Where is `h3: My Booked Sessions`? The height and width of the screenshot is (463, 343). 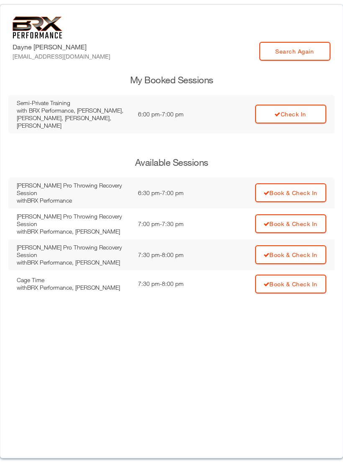
h3: My Booked Sessions is located at coordinates (171, 80).